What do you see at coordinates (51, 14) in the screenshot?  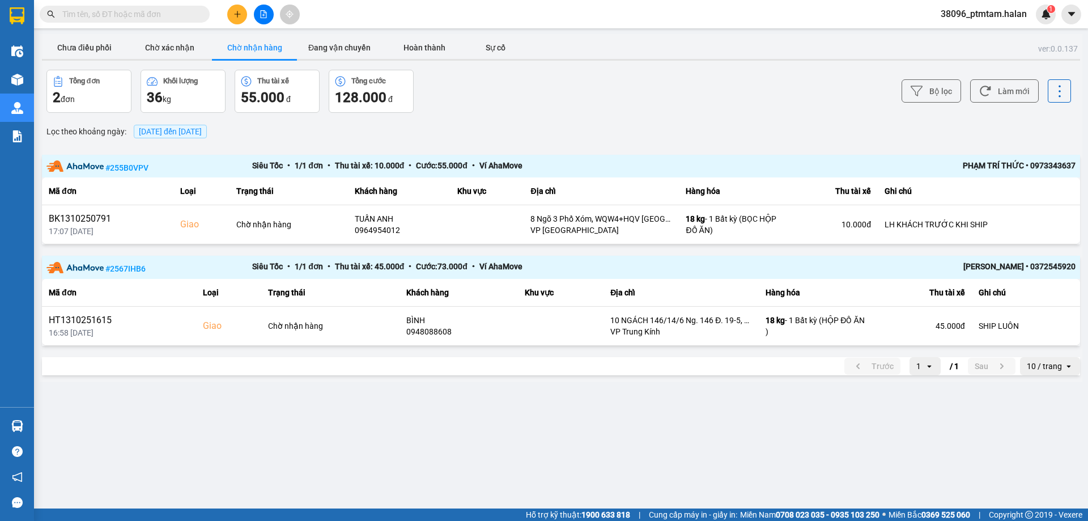 I see `span: search` at bounding box center [51, 14].